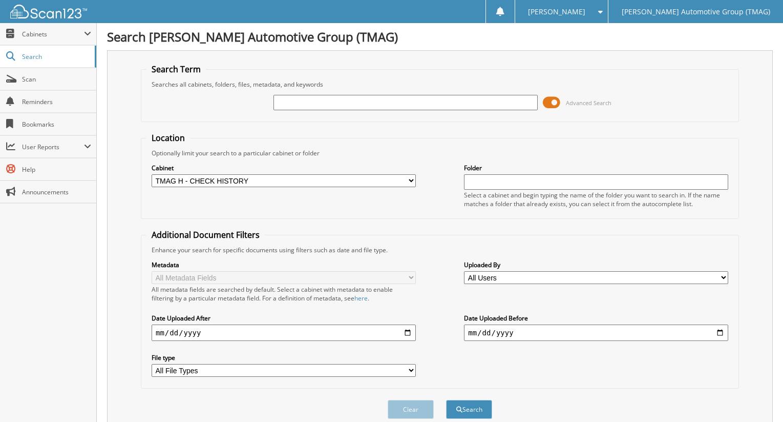 The height and width of the screenshot is (422, 783). What do you see at coordinates (284, 294) in the screenshot?
I see `div: All metadata fields are searched by default. Select a cabinet with metadata to enable filtering b...` at bounding box center [284, 294].